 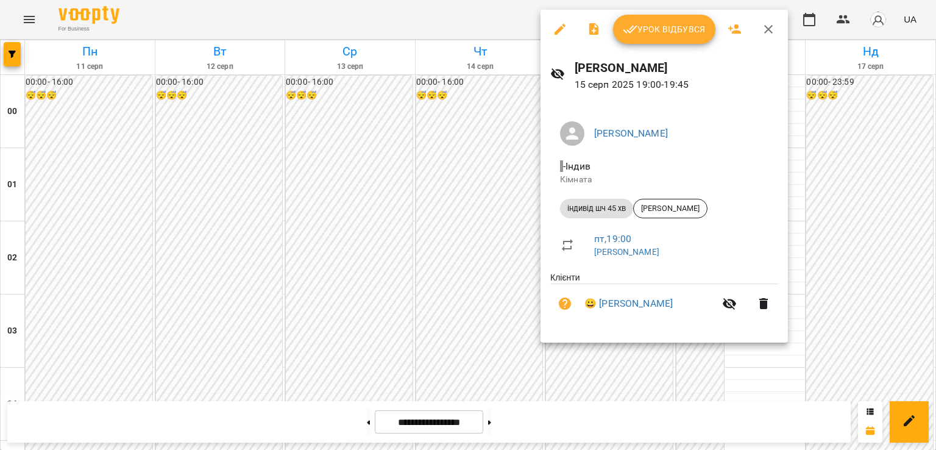 I want to click on span: Урок відбувся, so click(x=664, y=29).